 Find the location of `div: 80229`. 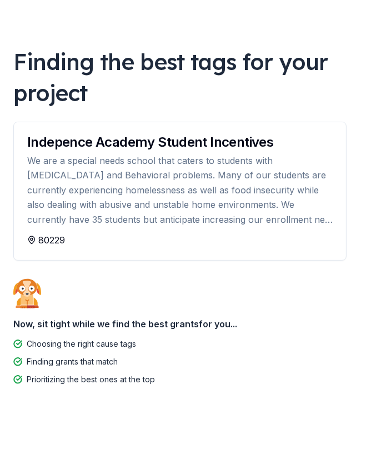

div: 80229 is located at coordinates (180, 240).